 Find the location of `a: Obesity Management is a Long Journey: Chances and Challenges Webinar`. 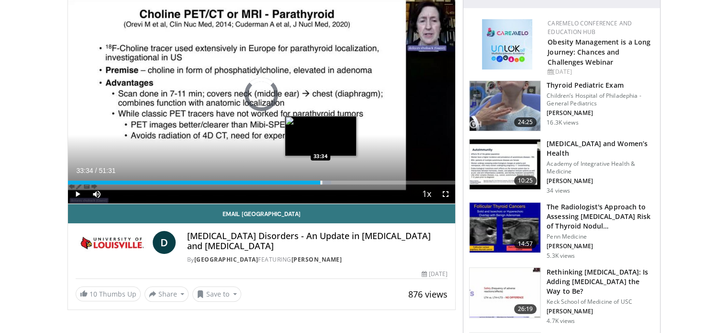

a: Obesity Management is a Long Journey: Chances and Challenges Webinar is located at coordinates (599, 52).